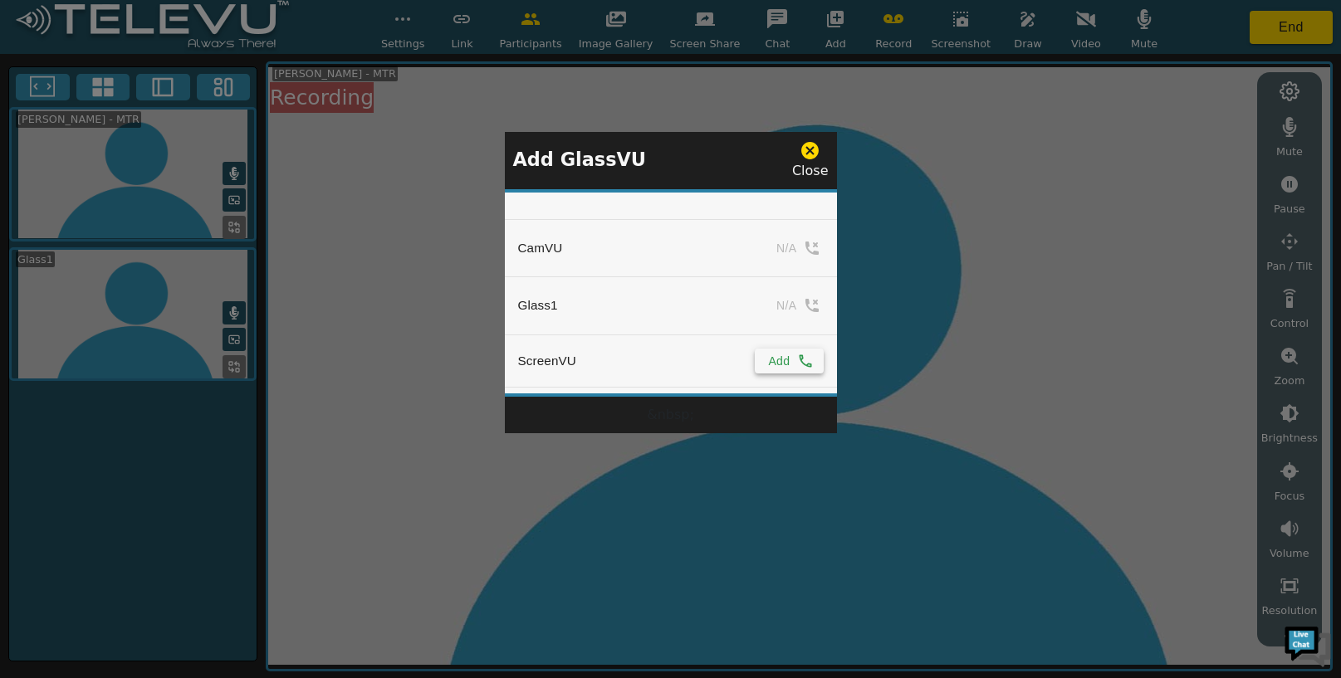  Describe the element at coordinates (1308, 645) in the screenshot. I see `img: Chat Widget` at that location.